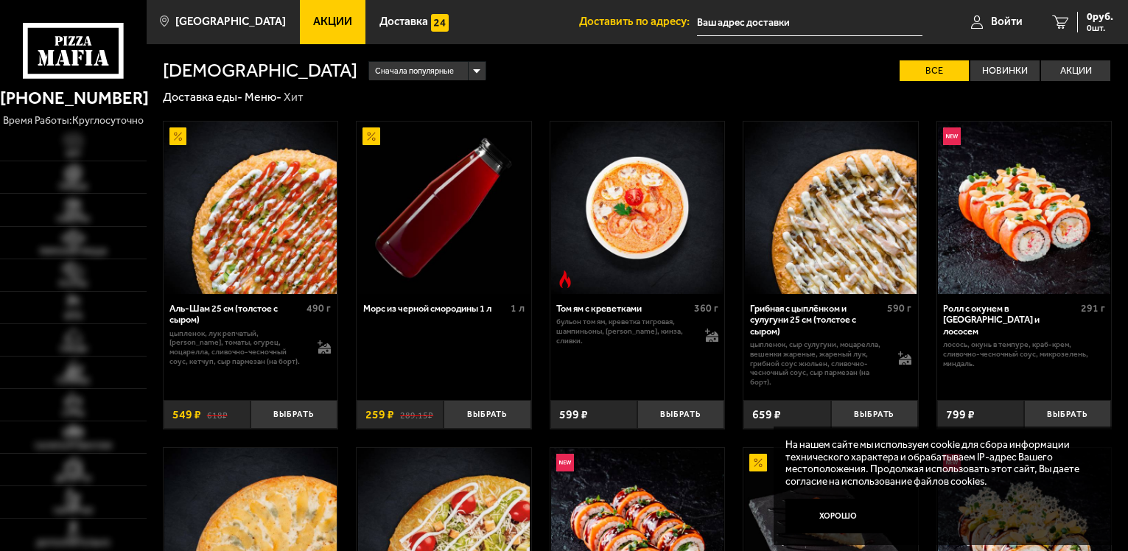  Describe the element at coordinates (236, 314) in the screenshot. I see `div: Аль-Шам 25 см (толстое с сыром)` at that location.